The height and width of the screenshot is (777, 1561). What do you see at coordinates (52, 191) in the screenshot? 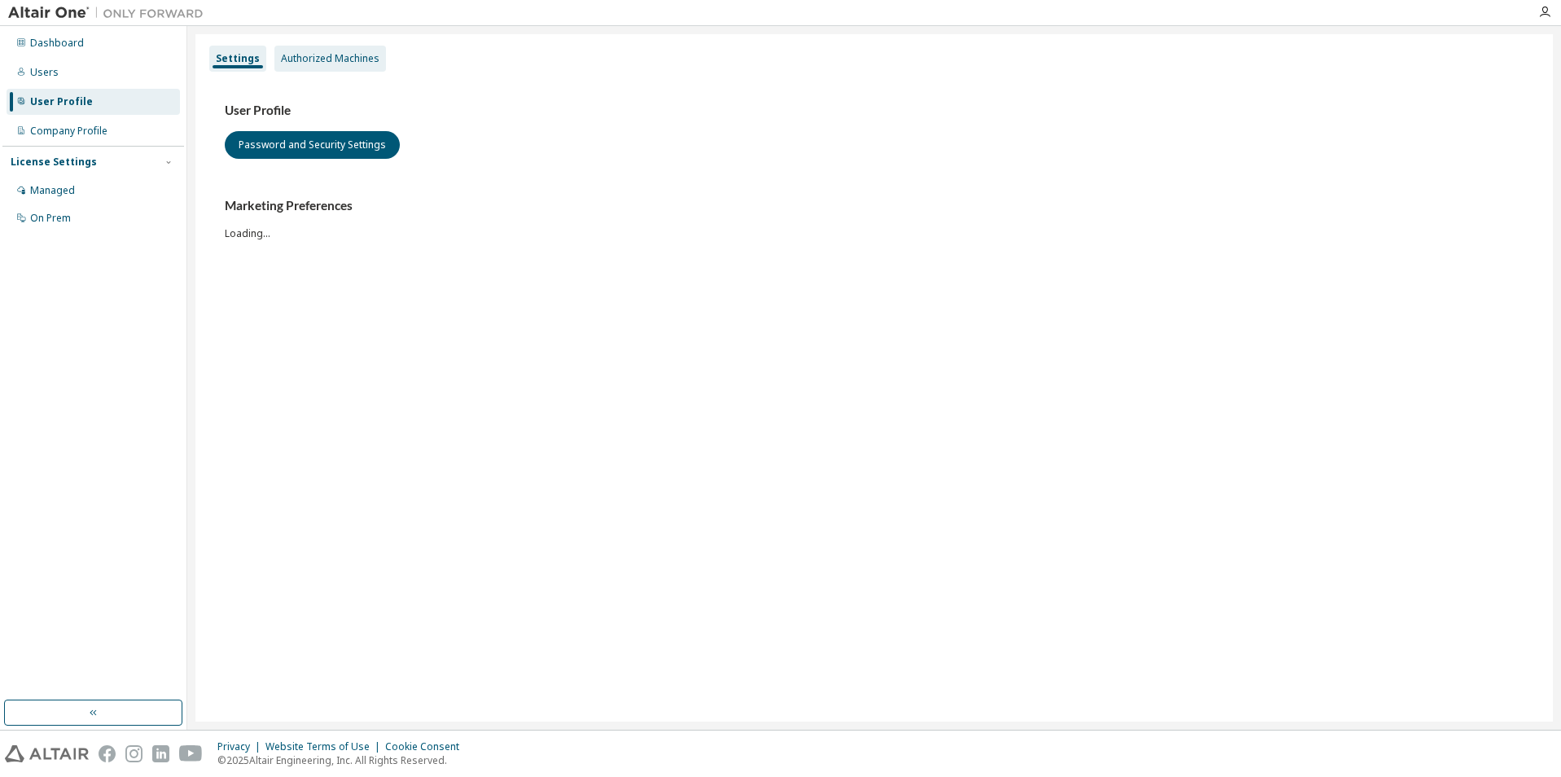
I see `div: Managed` at bounding box center [52, 191].